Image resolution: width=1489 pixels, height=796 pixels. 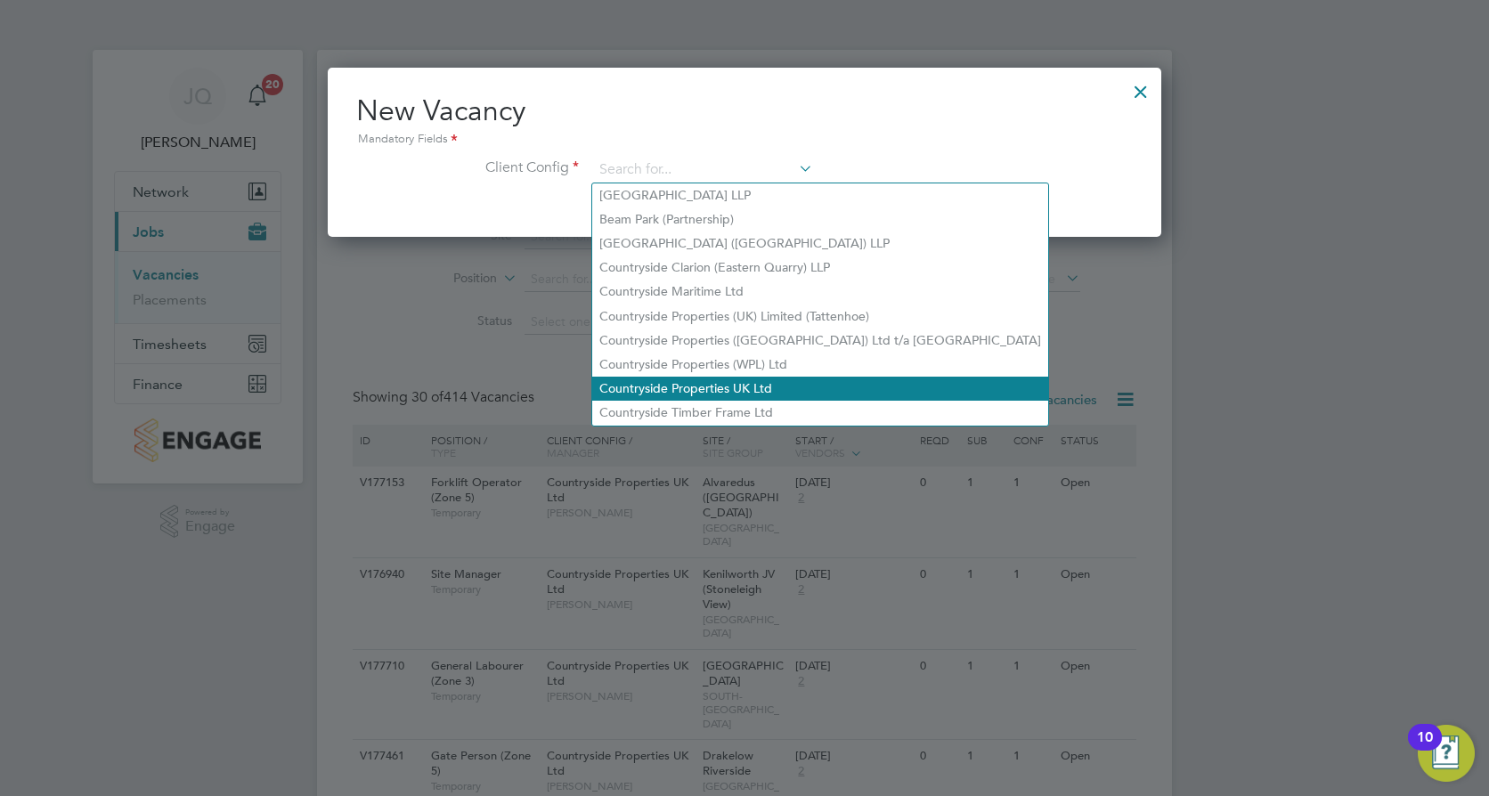 What do you see at coordinates (820, 267) in the screenshot?
I see `li: Countryside Clarion (Eastern Quarry) LLP` at bounding box center [820, 267].